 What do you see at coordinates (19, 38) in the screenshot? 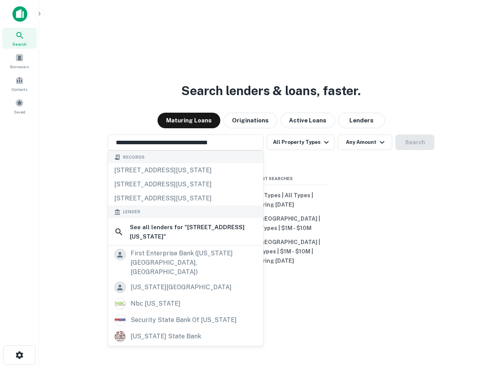
I see `a: Search` at bounding box center [19, 38].